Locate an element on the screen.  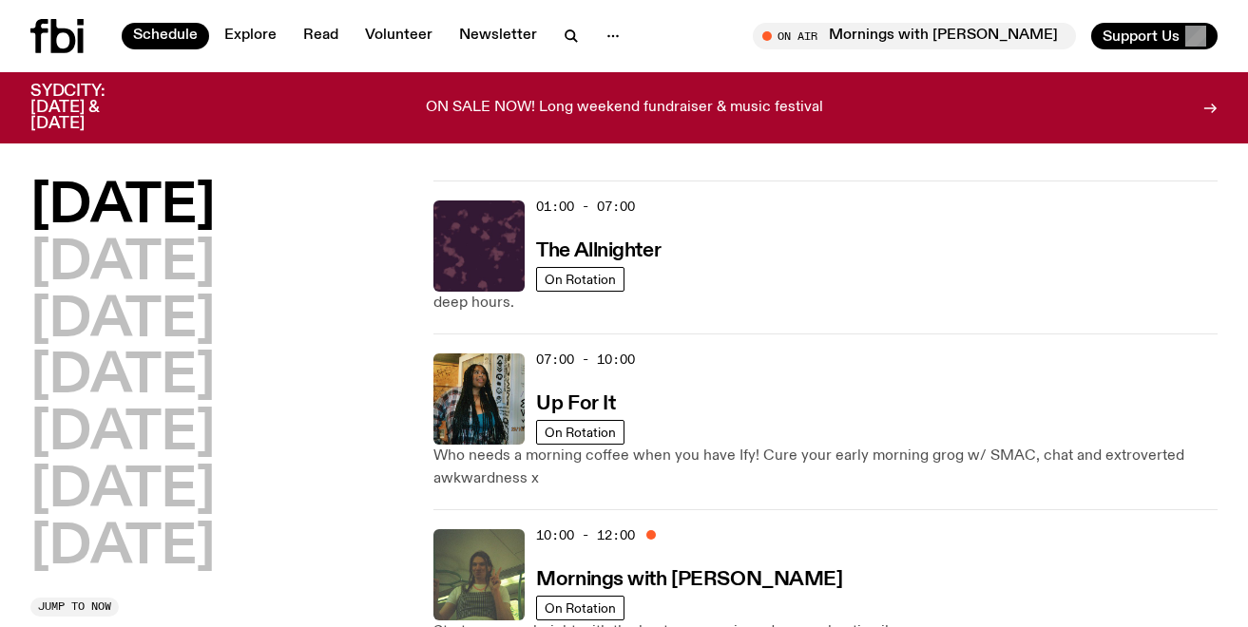
a: Read is located at coordinates (320, 36).